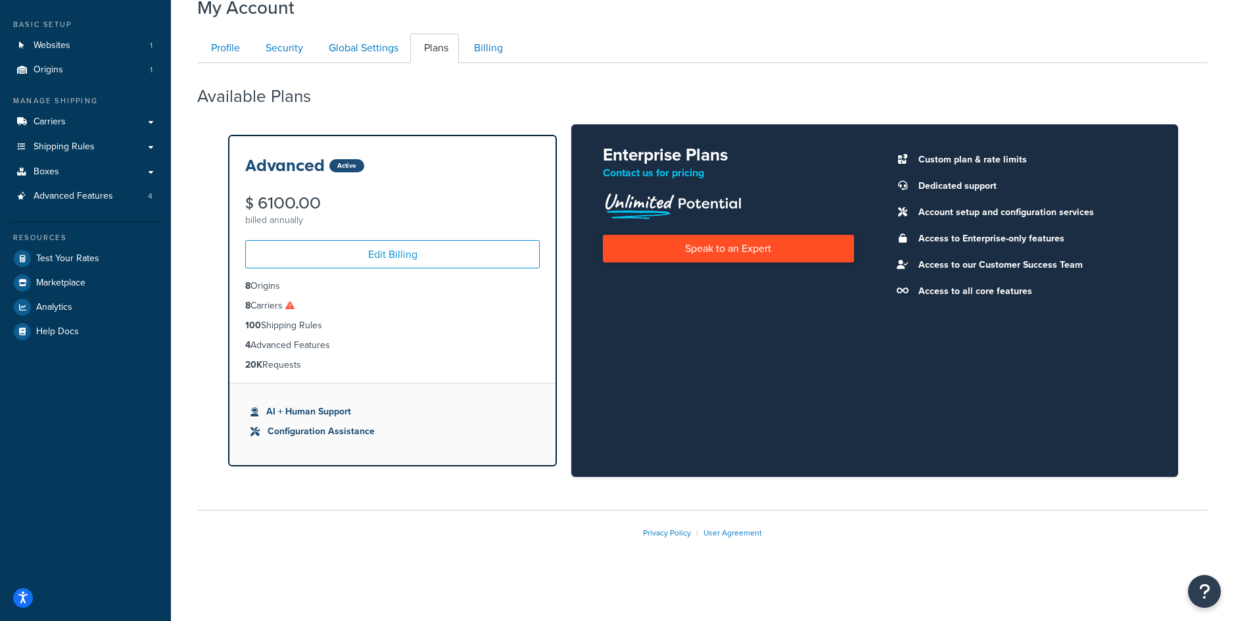 The width and height of the screenshot is (1234, 621). I want to click on span: Marketplace, so click(60, 283).